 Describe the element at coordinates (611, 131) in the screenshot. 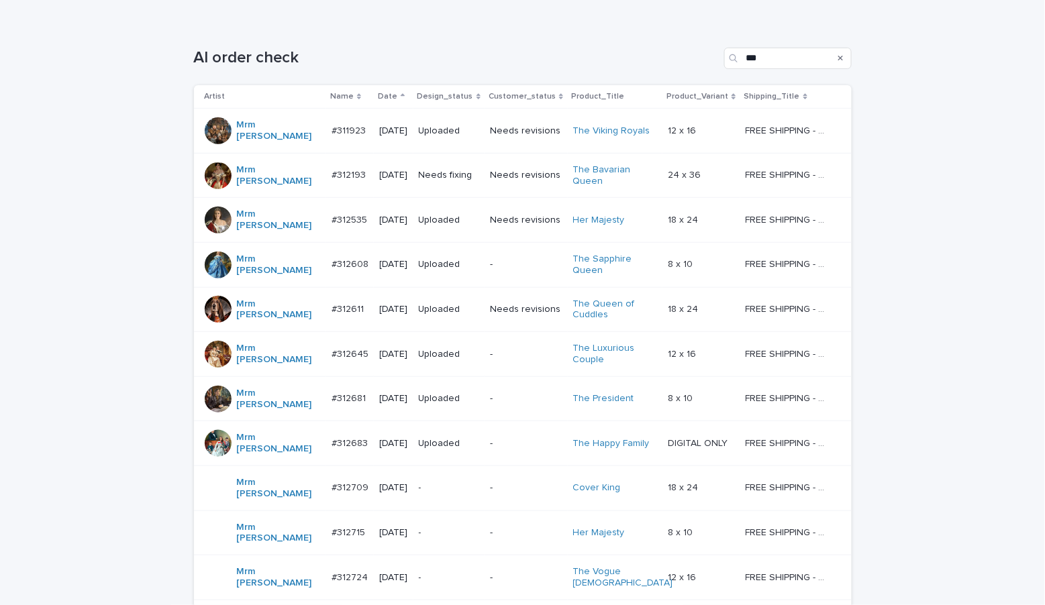

I see `a: The Viking Royals` at that location.